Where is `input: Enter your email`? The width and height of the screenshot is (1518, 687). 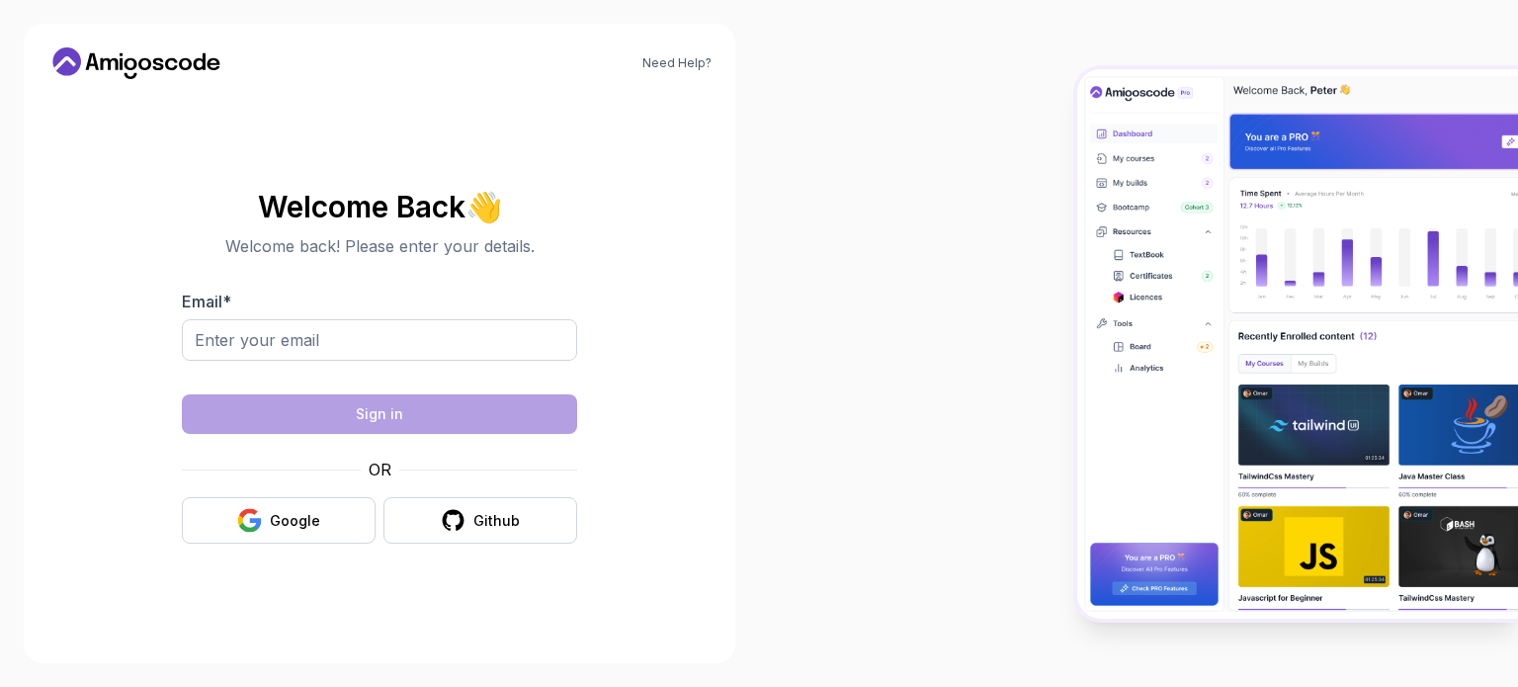 input: Enter your email is located at coordinates (380, 340).